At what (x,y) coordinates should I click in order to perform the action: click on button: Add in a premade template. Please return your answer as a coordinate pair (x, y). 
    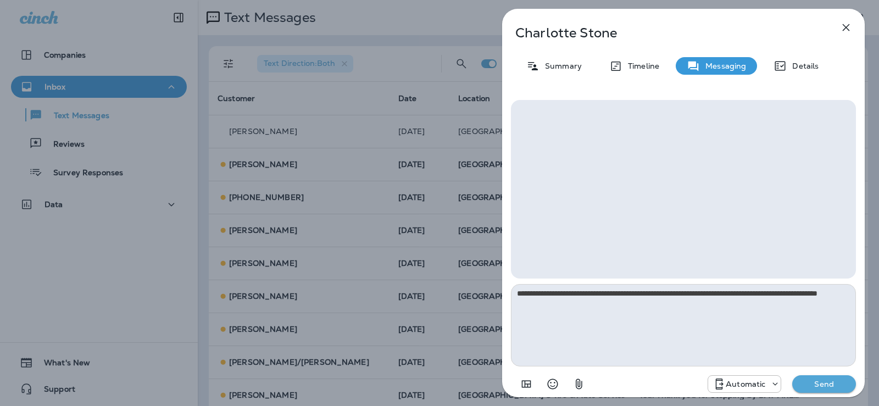
    Looking at the image, I should click on (527, 384).